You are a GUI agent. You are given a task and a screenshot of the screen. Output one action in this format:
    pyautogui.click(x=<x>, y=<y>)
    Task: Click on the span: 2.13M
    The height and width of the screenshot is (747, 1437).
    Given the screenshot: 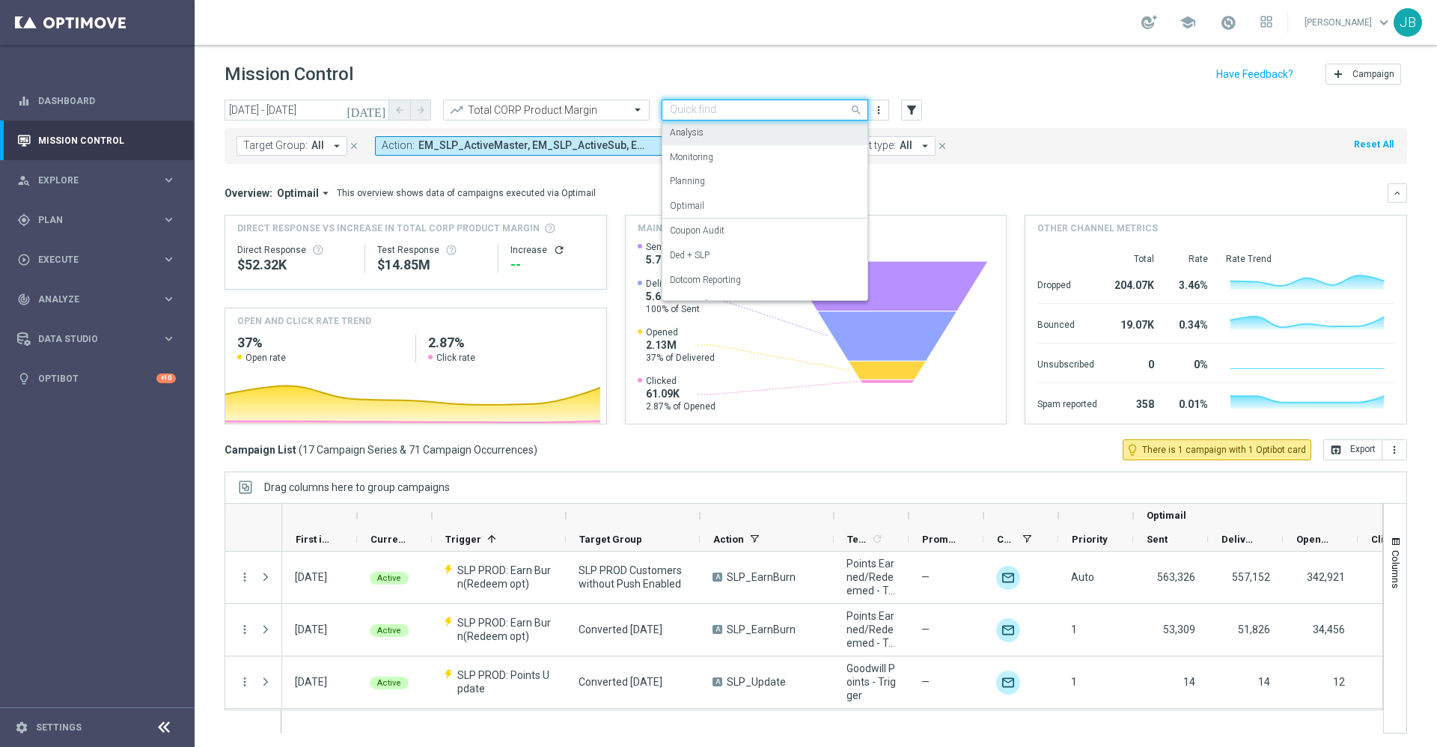 What is the action you would take?
    pyautogui.click(x=680, y=345)
    